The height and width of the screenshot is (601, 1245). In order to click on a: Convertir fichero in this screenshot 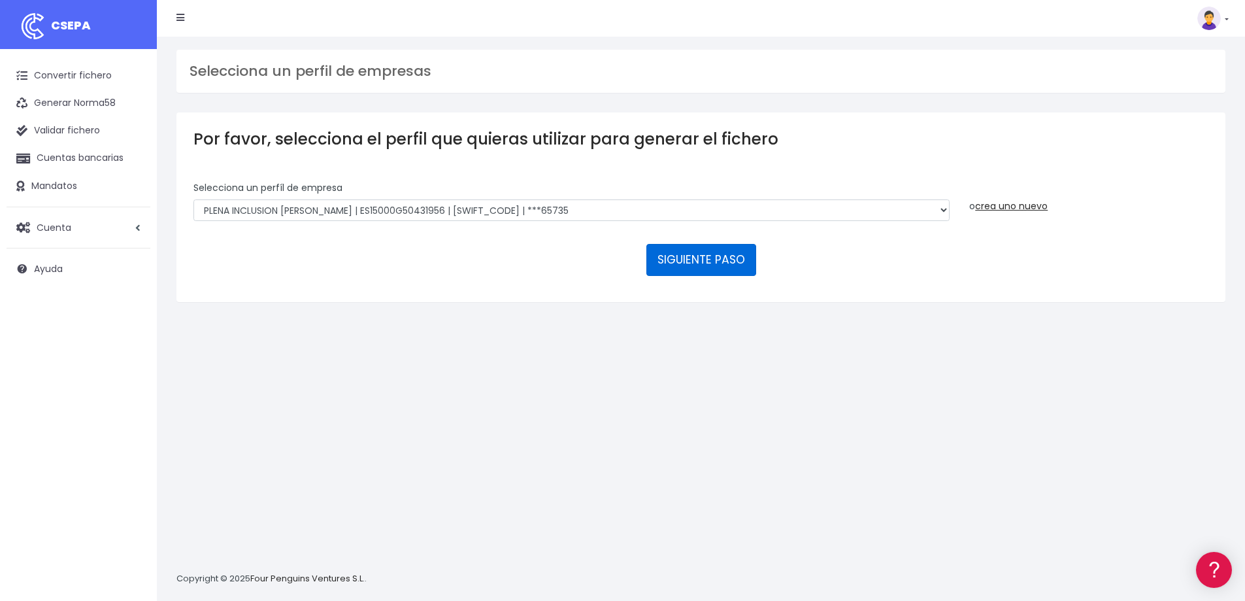, I will do `click(78, 76)`.